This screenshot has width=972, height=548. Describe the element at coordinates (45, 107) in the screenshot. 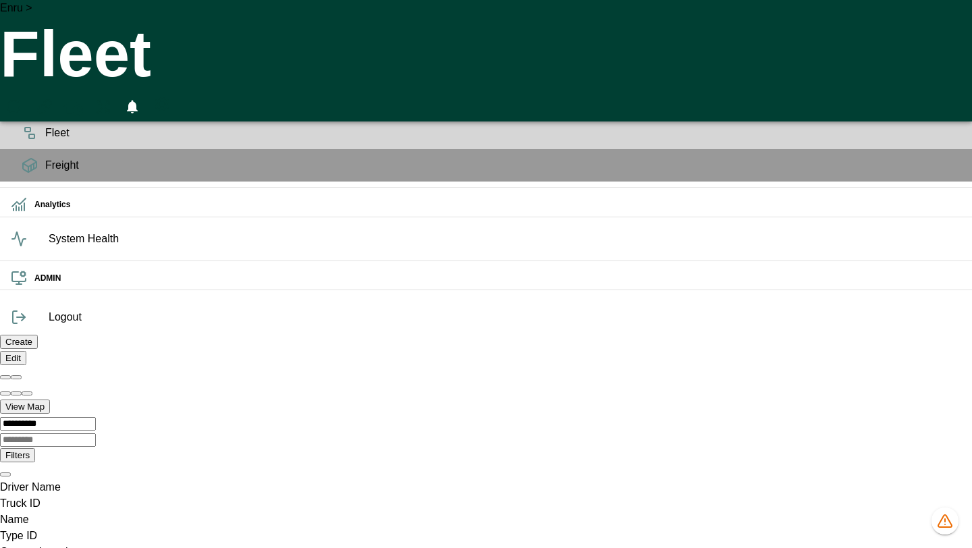

I see `button: Manual Assignment` at that location.